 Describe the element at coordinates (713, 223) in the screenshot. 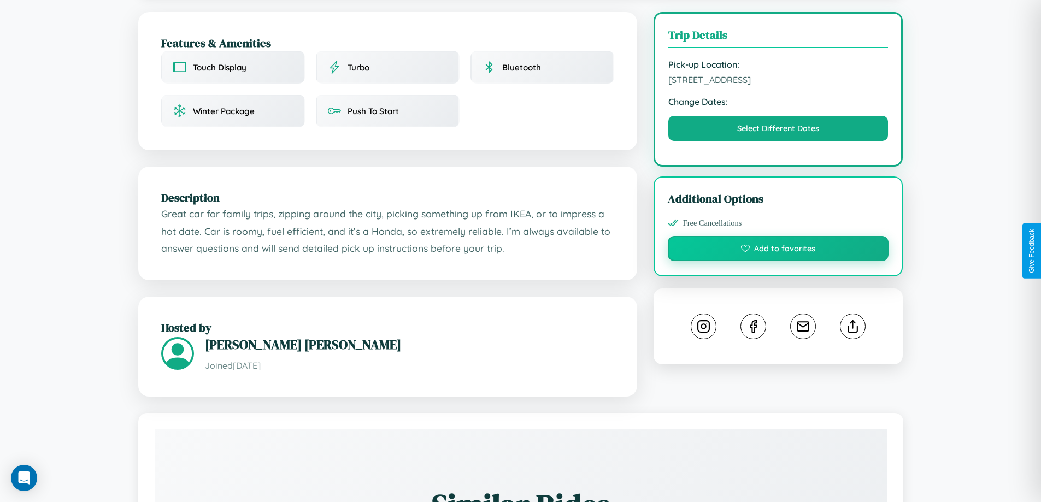

I see `span: Free Cancellations` at that location.